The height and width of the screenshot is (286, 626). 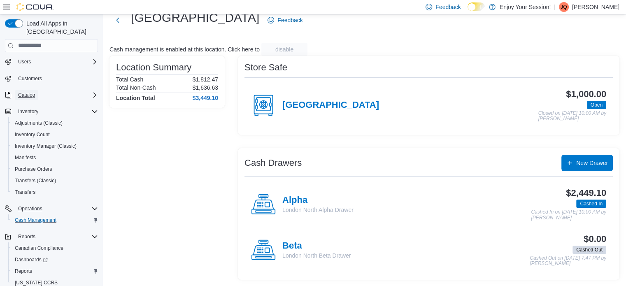 What do you see at coordinates (51, 95) in the screenshot?
I see `button: Catalog` at bounding box center [51, 95].